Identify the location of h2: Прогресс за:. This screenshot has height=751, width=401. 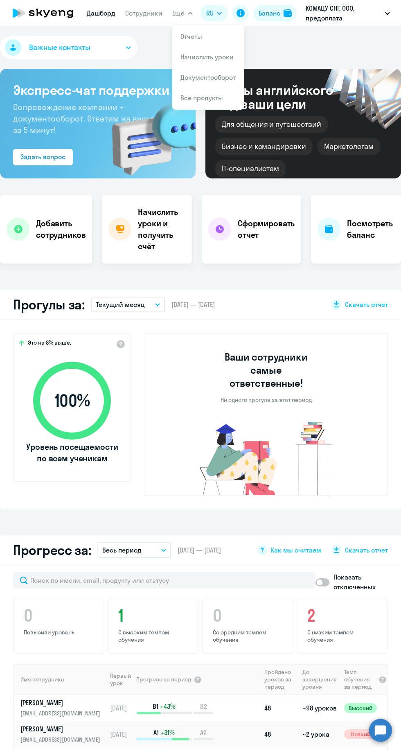
(52, 550).